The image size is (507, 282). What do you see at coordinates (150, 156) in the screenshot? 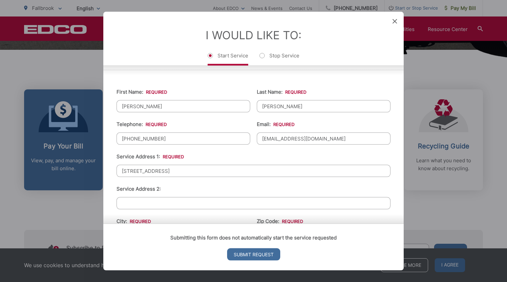
I see `label: Service Address 1:` at bounding box center [150, 156].